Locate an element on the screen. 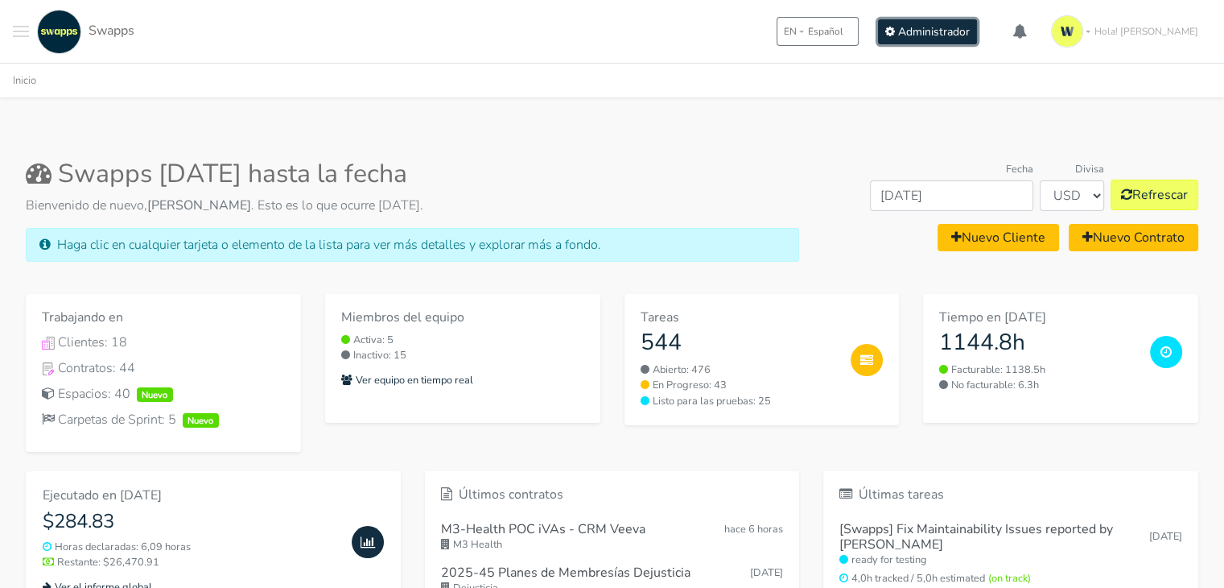 This screenshot has width=1224, height=588. h6: Últimos contratos is located at coordinates (613, 494).